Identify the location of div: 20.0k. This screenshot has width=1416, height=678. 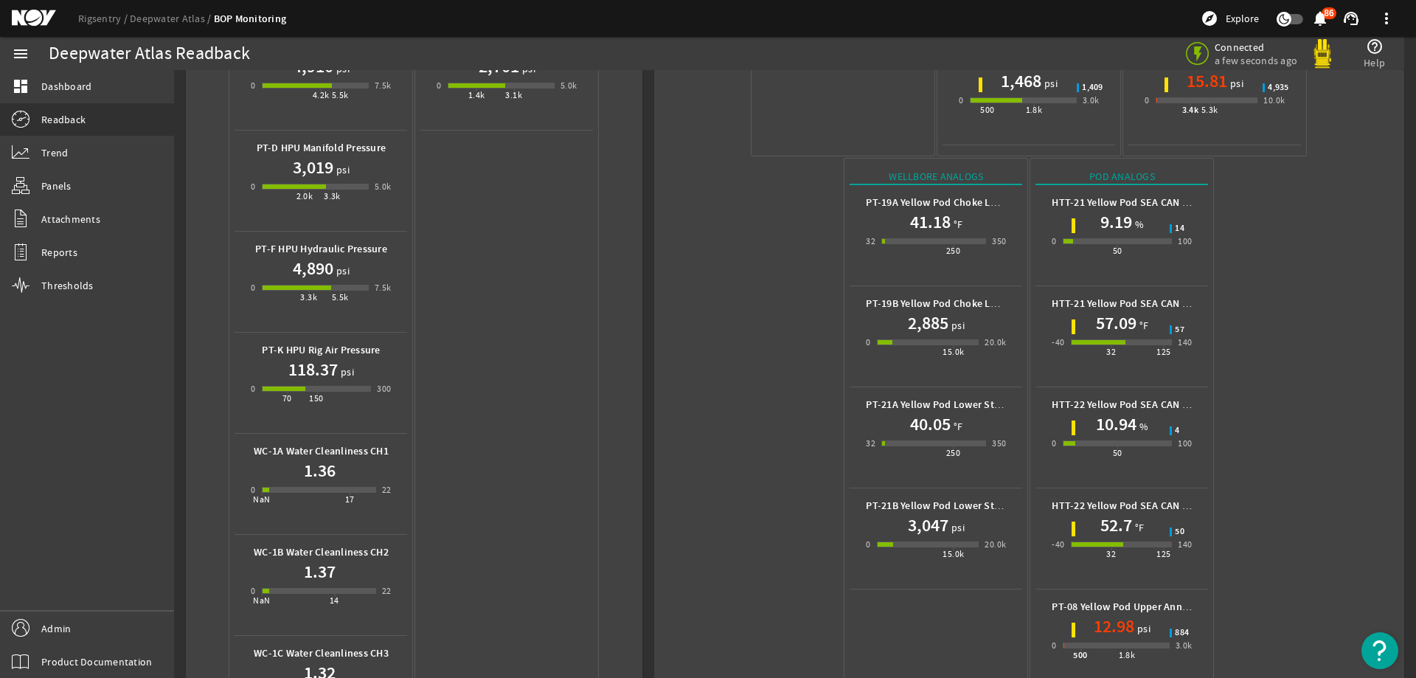
(995, 342).